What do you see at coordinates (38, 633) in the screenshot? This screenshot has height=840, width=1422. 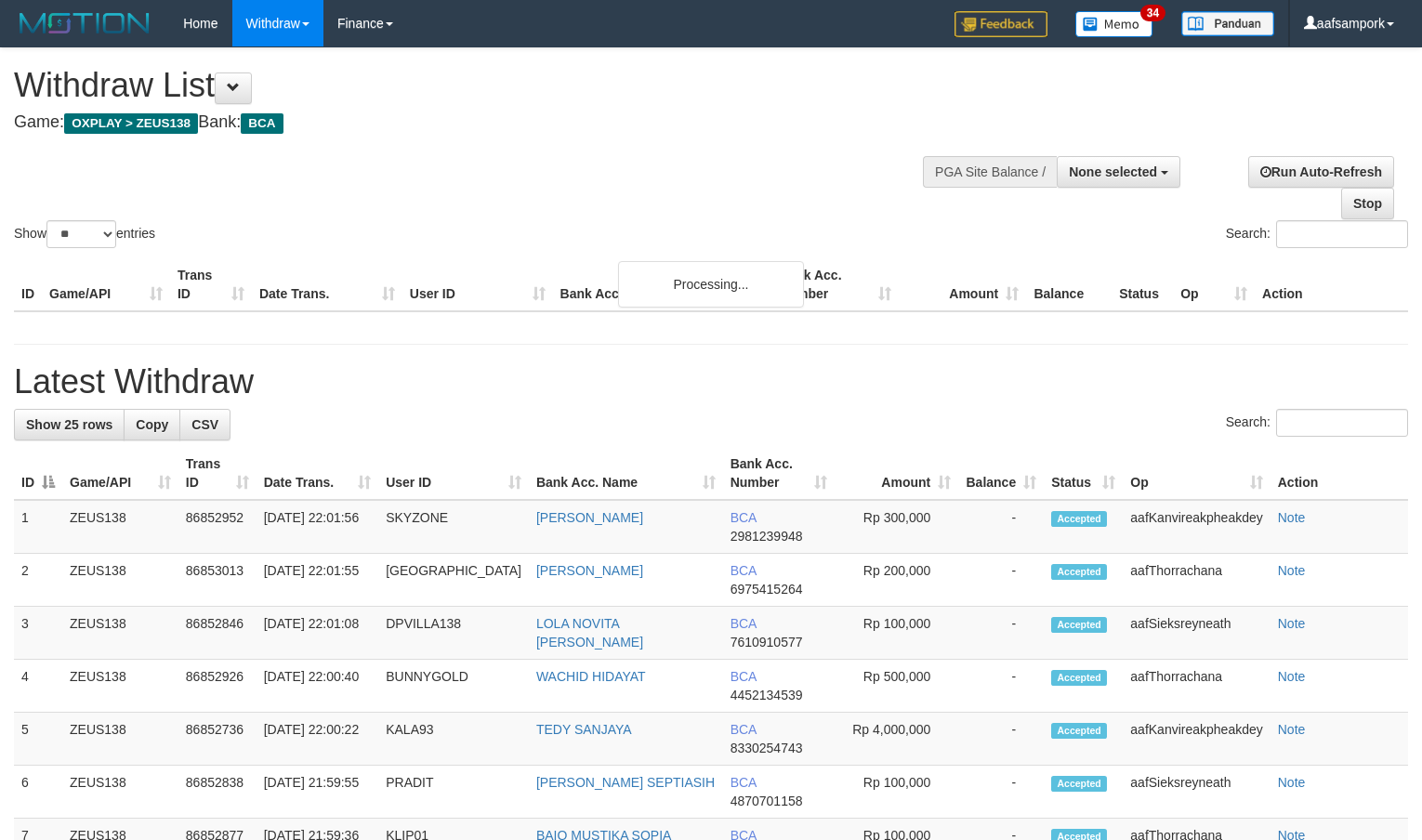 I see `td: 3` at bounding box center [38, 633].